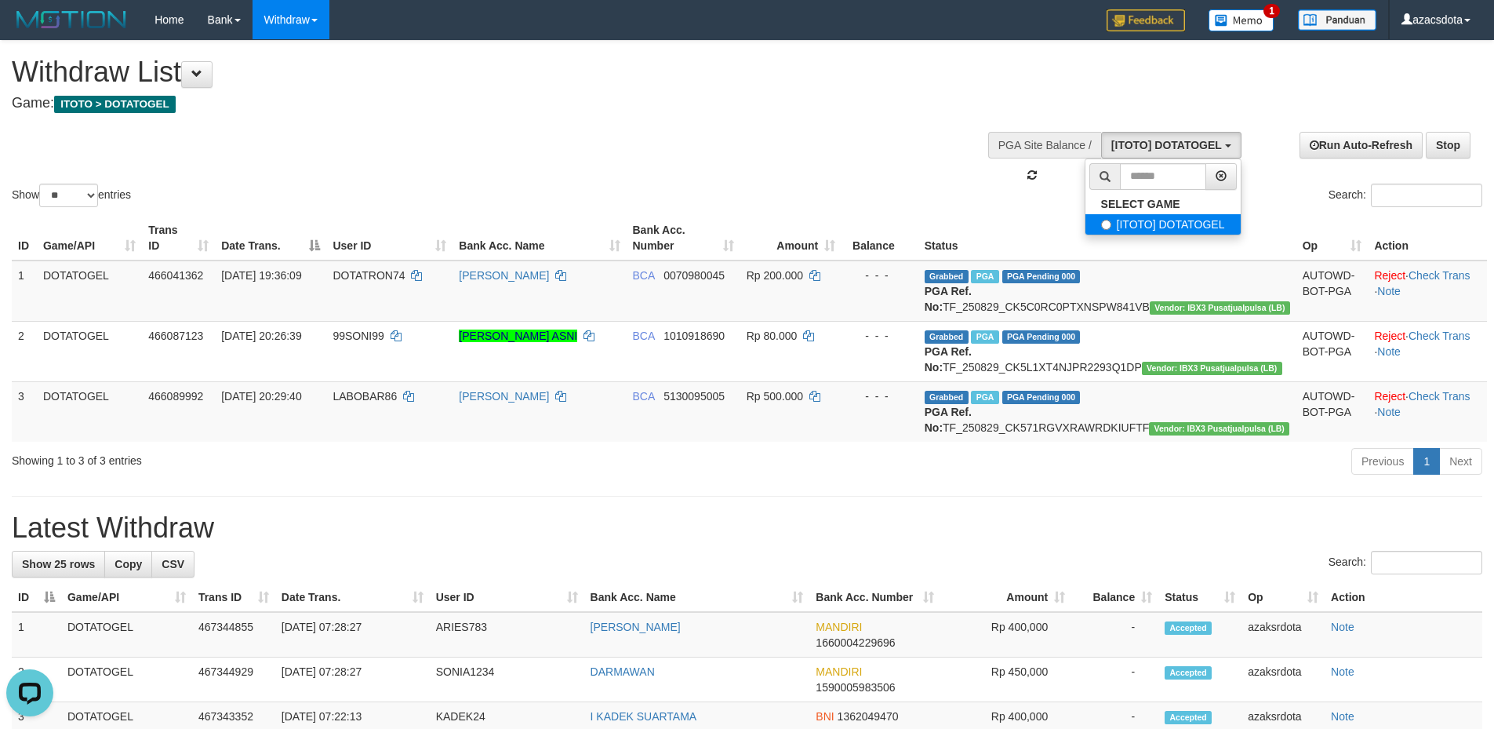 Image resolution: width=1494 pixels, height=729 pixels. Describe the element at coordinates (855, 687) in the screenshot. I see `span: Copy 1590005983506 to clipboard` at that location.